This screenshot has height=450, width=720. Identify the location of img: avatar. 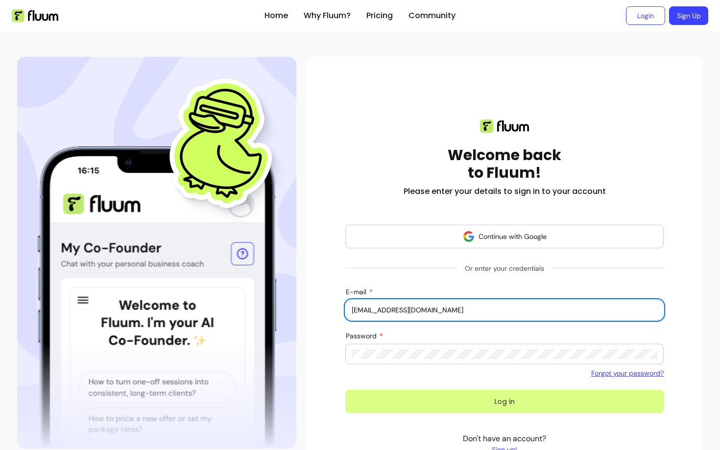
(469, 236).